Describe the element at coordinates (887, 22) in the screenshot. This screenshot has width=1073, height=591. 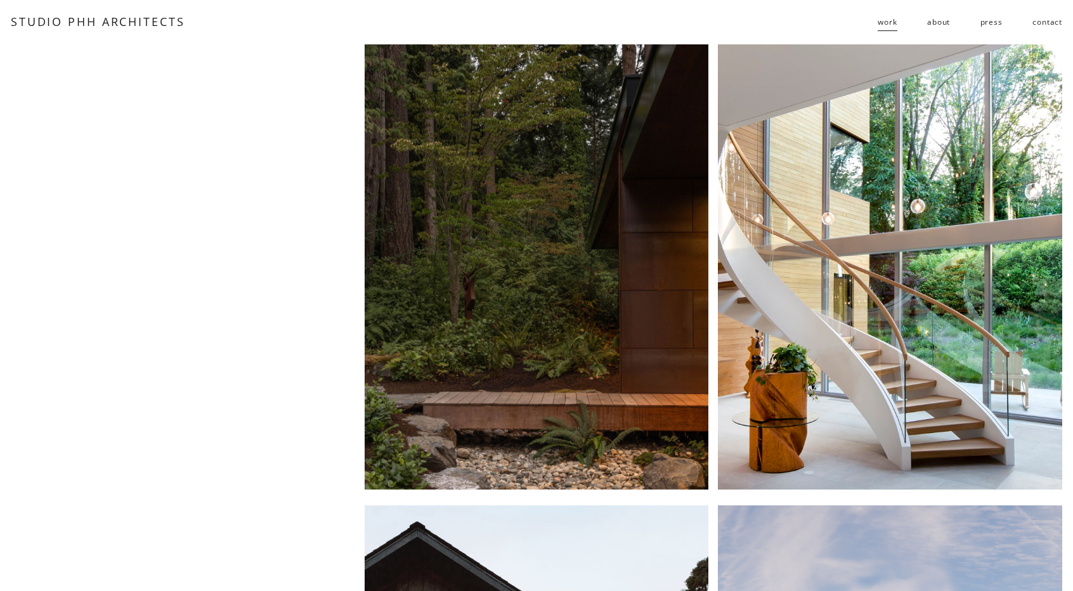
I see `span: work` at that location.